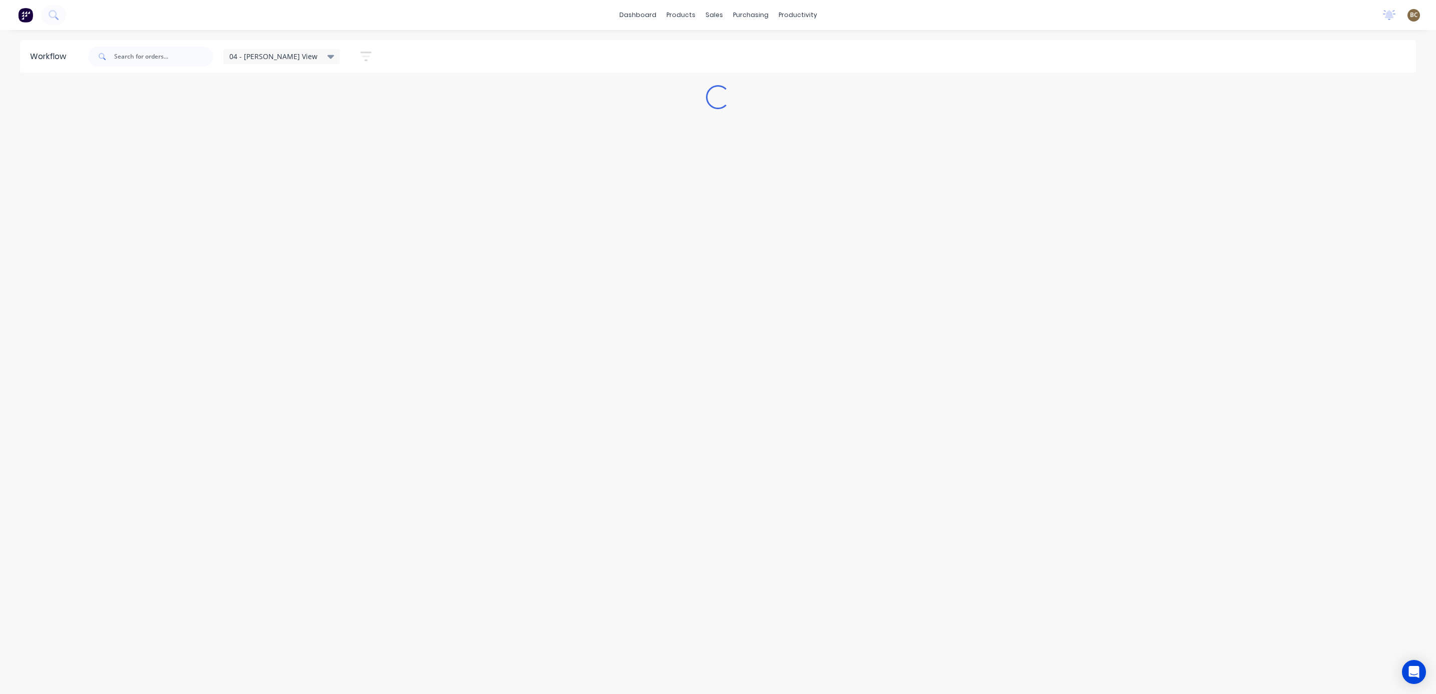  I want to click on img: Factory, so click(26, 15).